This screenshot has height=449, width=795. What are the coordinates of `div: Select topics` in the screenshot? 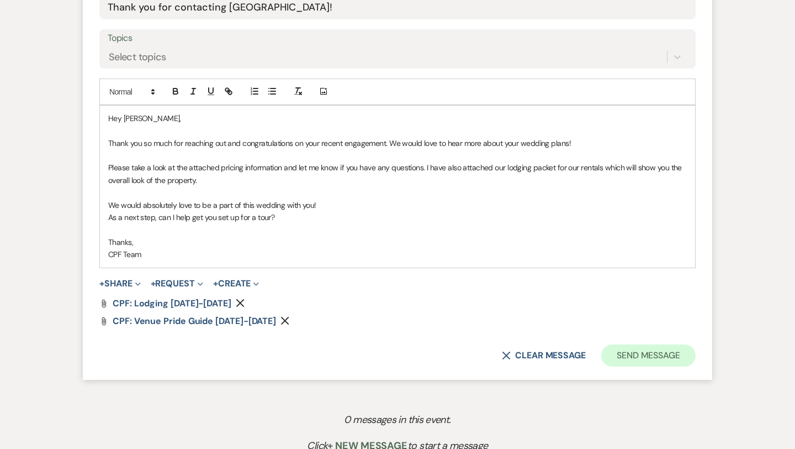 It's located at (138, 56).